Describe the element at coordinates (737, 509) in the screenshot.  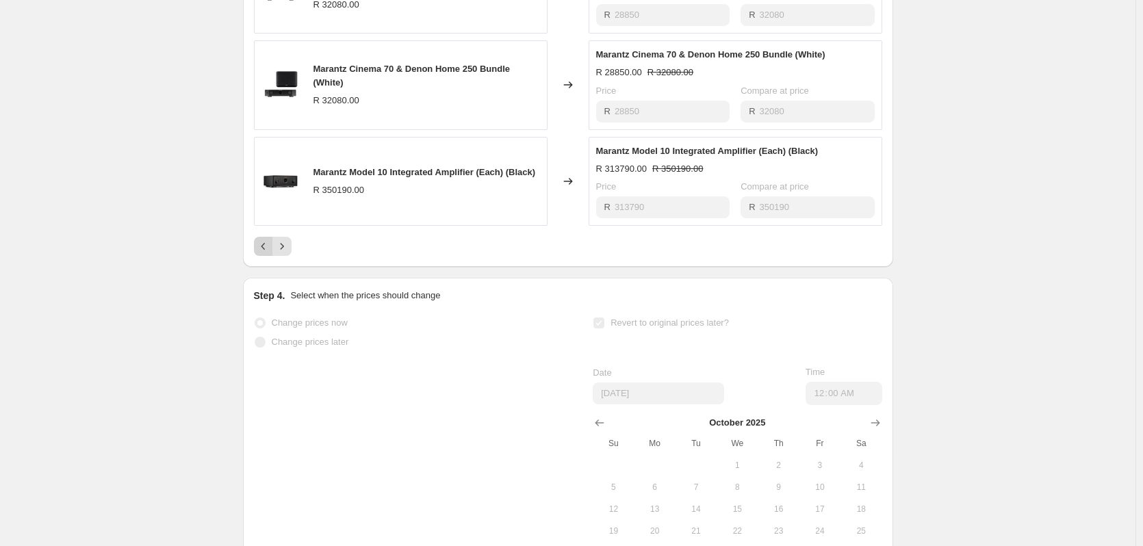
I see `button: Wednesday October 15 2025` at that location.